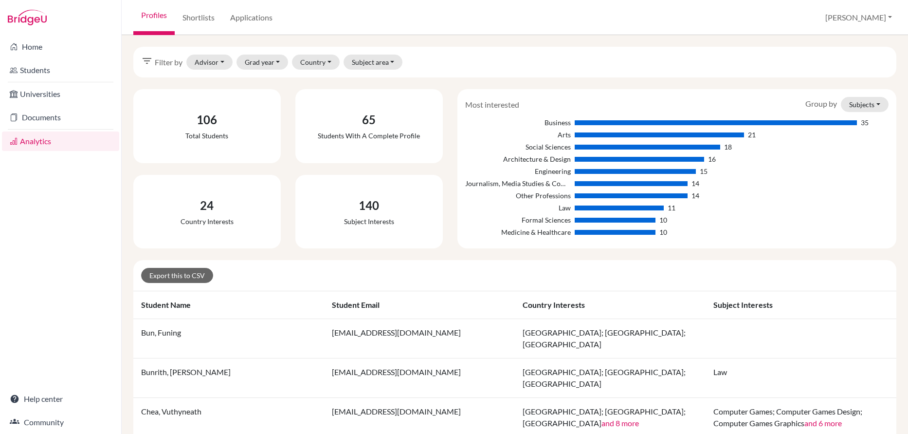 This screenshot has width=908, height=434. Describe the element at coordinates (865, 104) in the screenshot. I see `button: Subjects` at that location.